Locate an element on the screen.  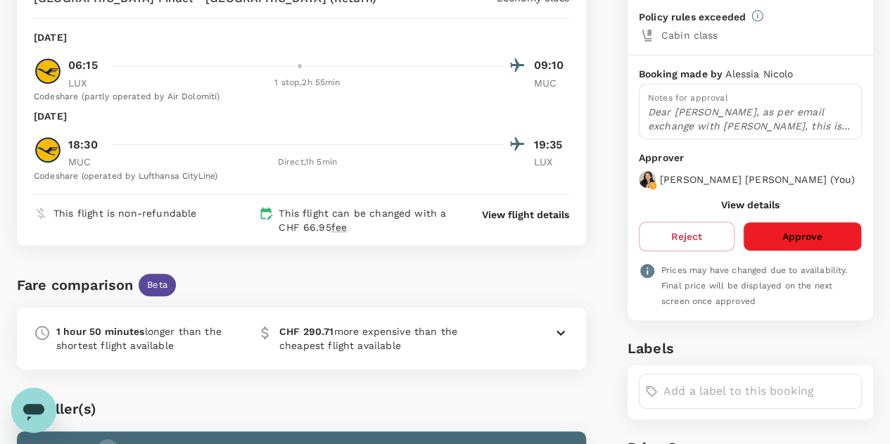
p: Cabin class is located at coordinates (761, 35).